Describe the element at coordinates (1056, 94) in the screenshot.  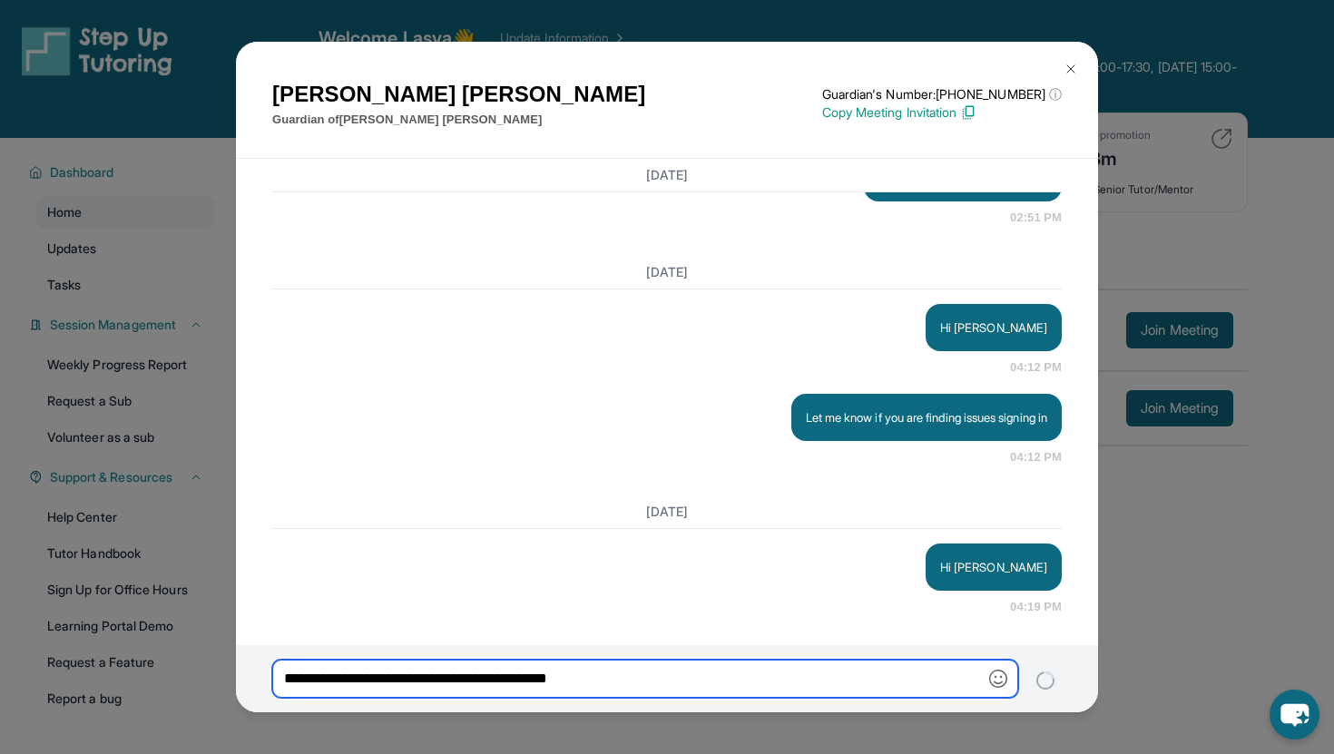
I see `span: ⓘ` at that location.